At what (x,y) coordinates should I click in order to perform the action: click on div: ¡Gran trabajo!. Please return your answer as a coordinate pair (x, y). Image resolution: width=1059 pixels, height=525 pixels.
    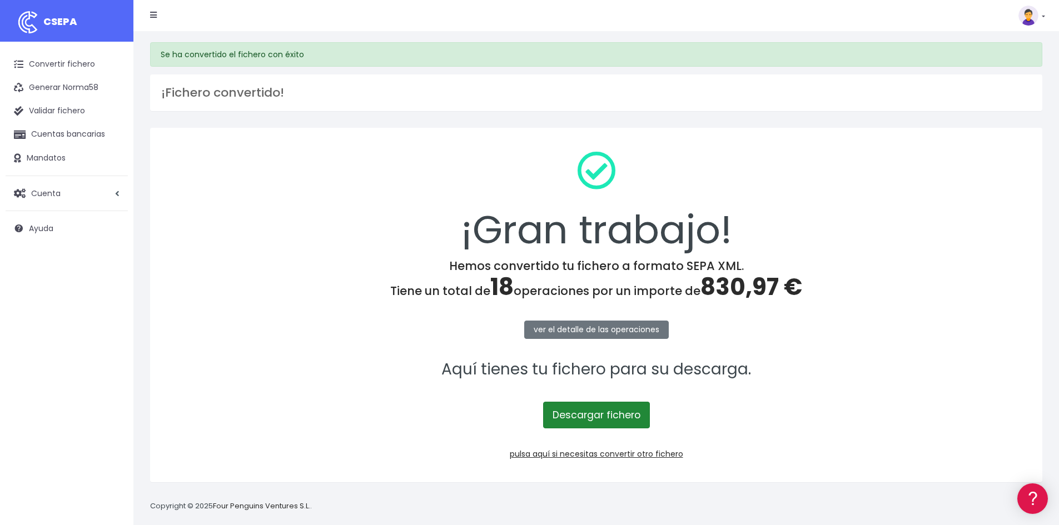
    Looking at the image, I should click on (596, 201).